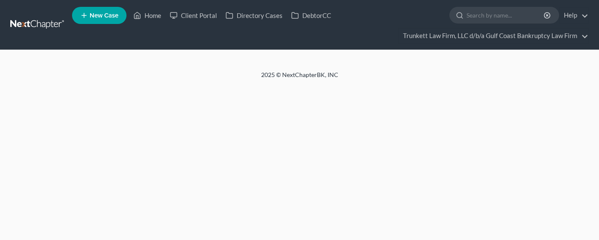  What do you see at coordinates (573, 15) in the screenshot?
I see `a: Help` at bounding box center [573, 15].